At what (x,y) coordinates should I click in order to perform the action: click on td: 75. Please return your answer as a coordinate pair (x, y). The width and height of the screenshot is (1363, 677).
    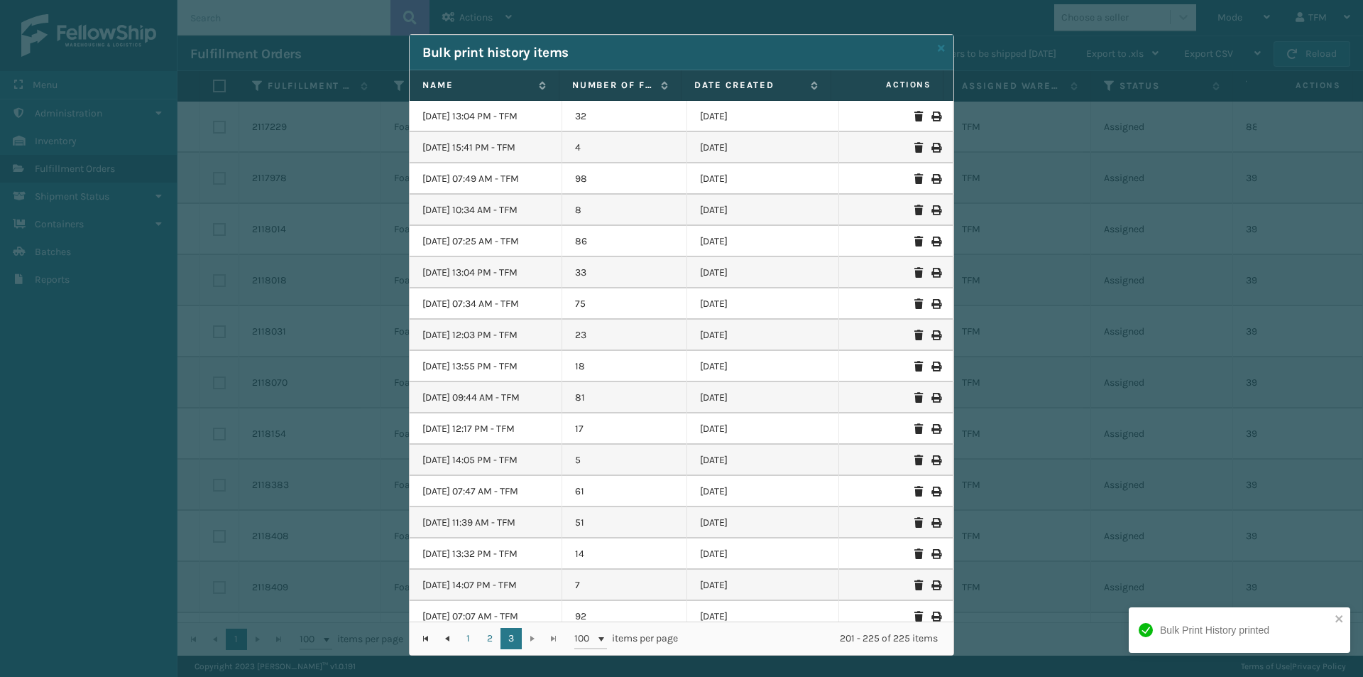
    Looking at the image, I should click on (625, 304).